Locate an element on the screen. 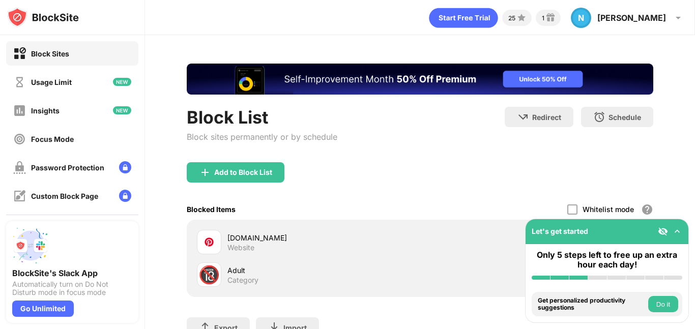 The width and height of the screenshot is (695, 329). div: Password Protection is located at coordinates (68, 167).